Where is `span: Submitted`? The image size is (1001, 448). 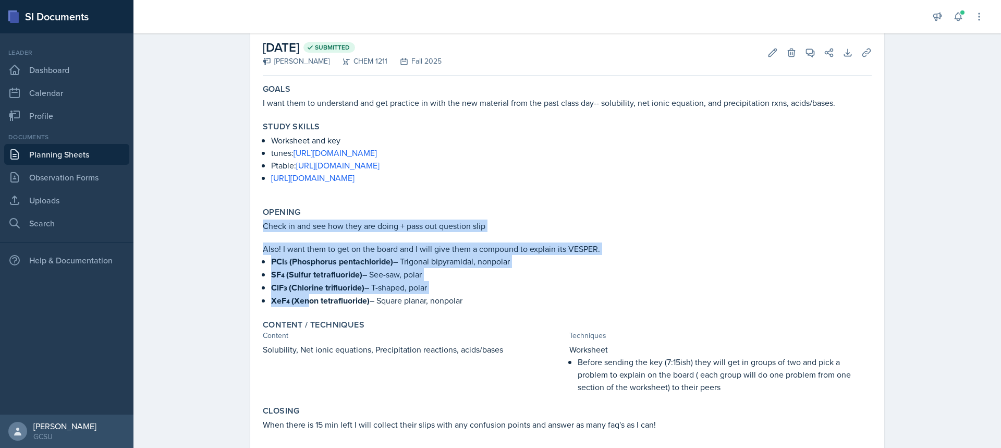
span: Submitted is located at coordinates (332, 47).